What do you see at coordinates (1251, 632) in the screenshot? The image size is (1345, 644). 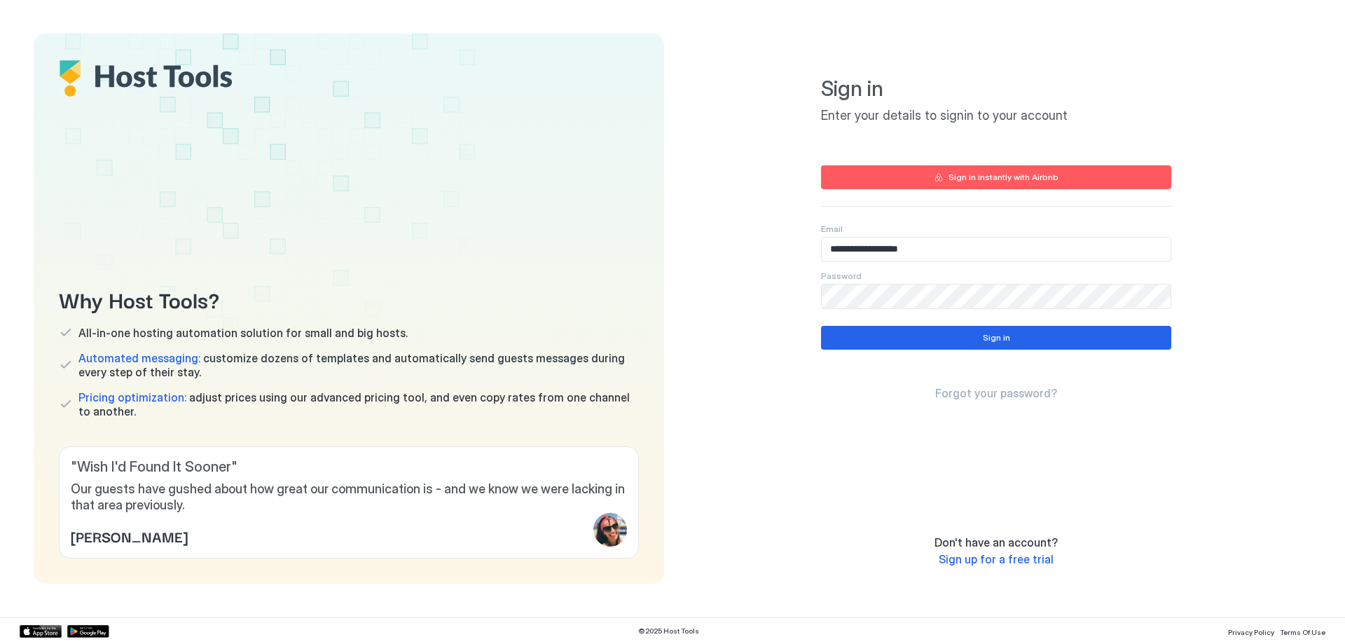 I see `span: Privacy Policy` at bounding box center [1251, 632].